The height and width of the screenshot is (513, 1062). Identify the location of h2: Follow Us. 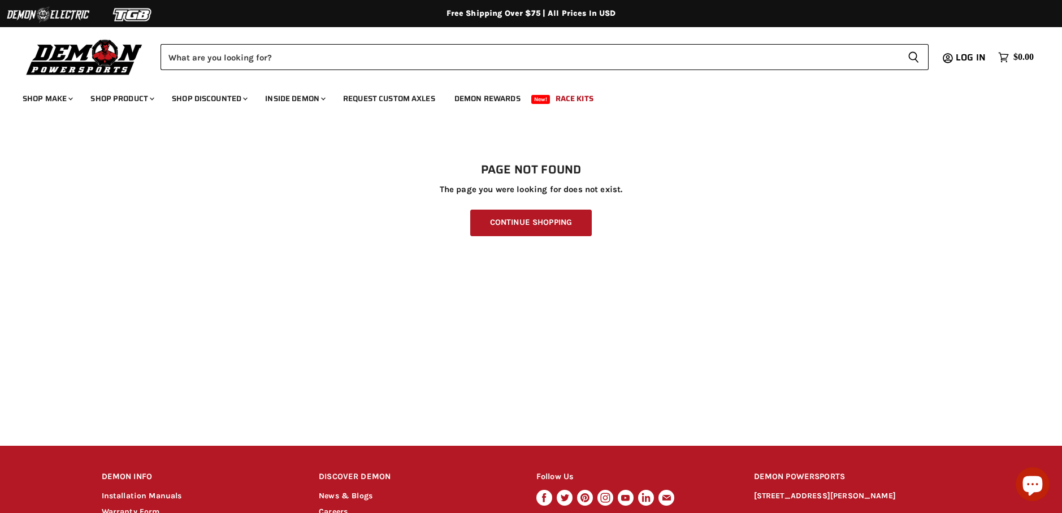
(634, 477).